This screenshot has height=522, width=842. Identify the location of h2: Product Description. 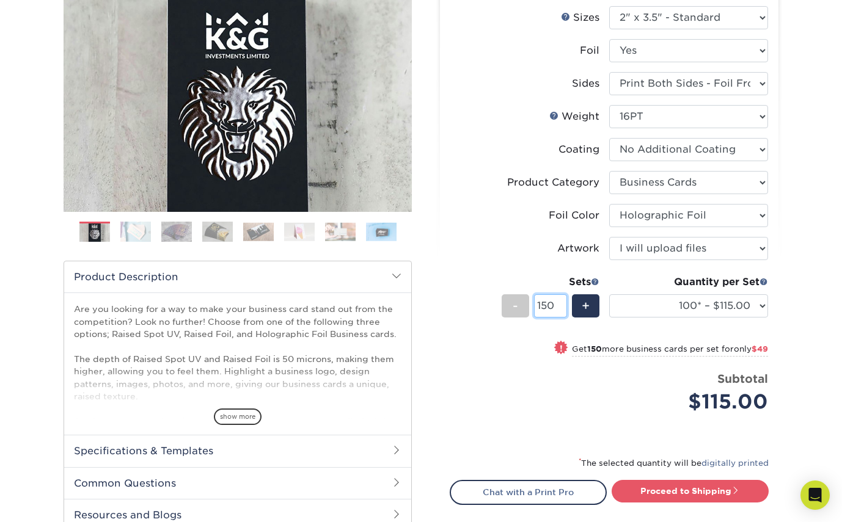
(238, 277).